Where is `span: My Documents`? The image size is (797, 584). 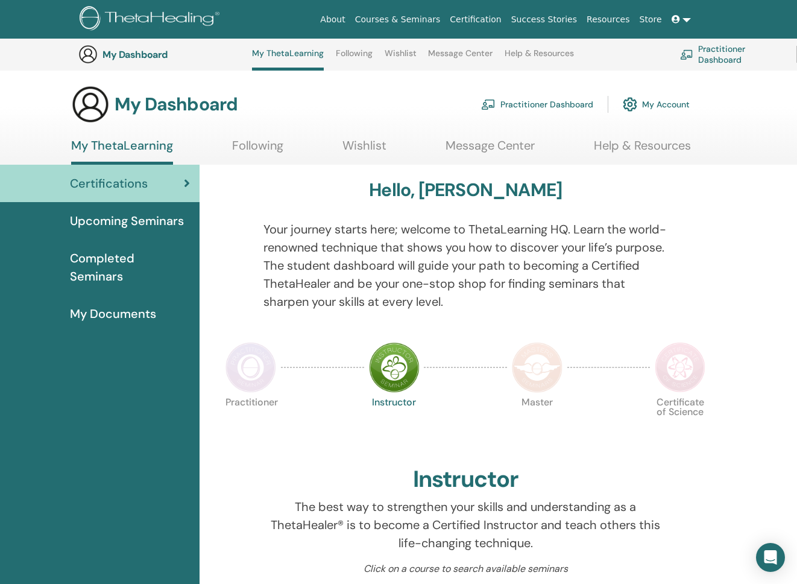 span: My Documents is located at coordinates (113, 314).